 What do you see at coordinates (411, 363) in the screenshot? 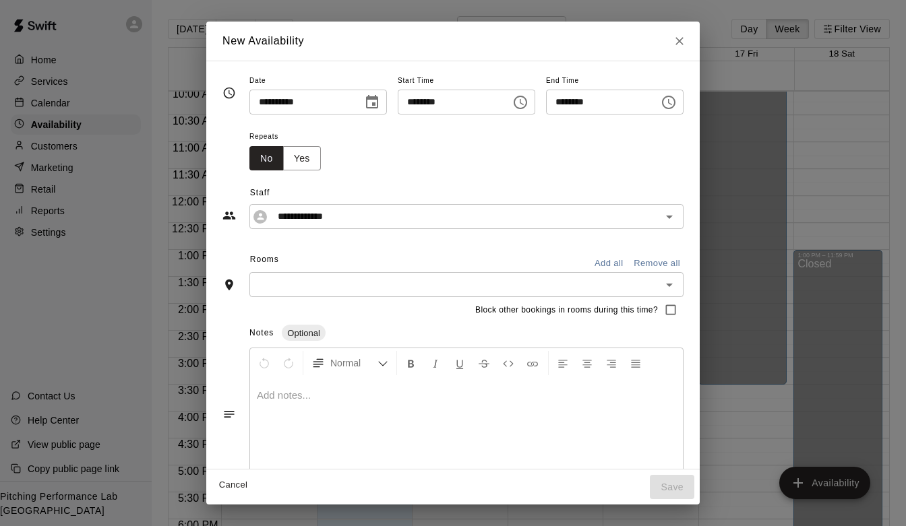
I see `button: Format Bold` at bounding box center [411, 363].